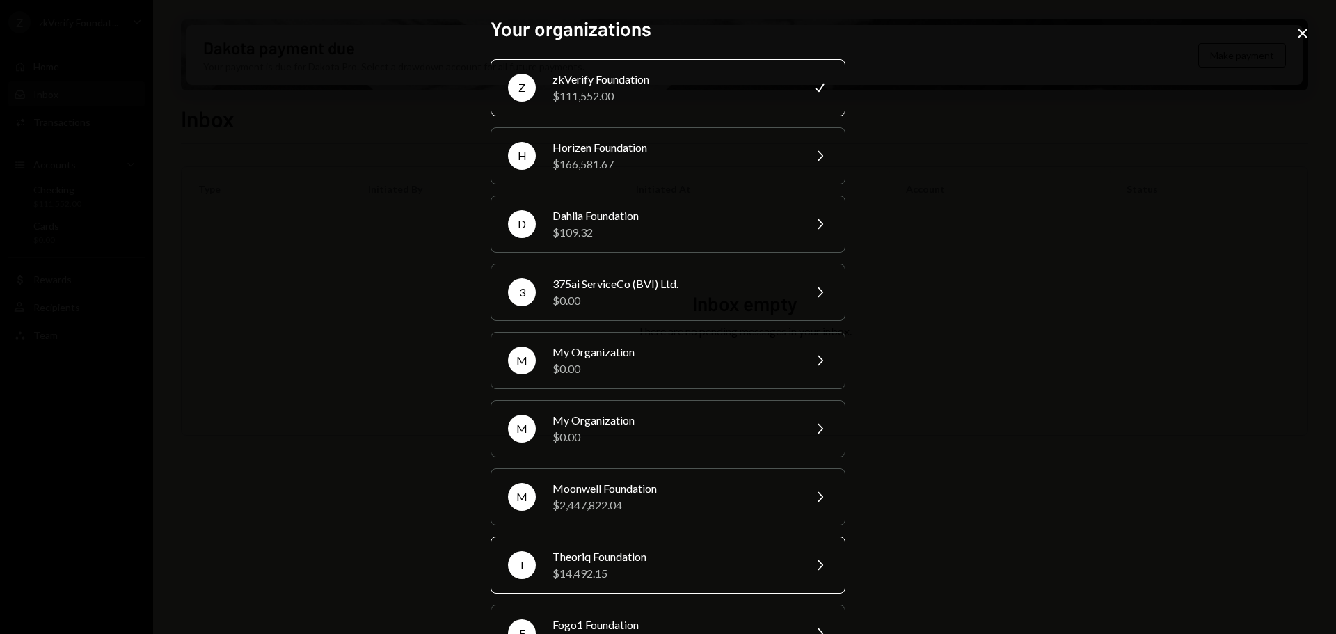 The width and height of the screenshot is (1336, 634). I want to click on div: Moonwell Foundation, so click(674, 489).